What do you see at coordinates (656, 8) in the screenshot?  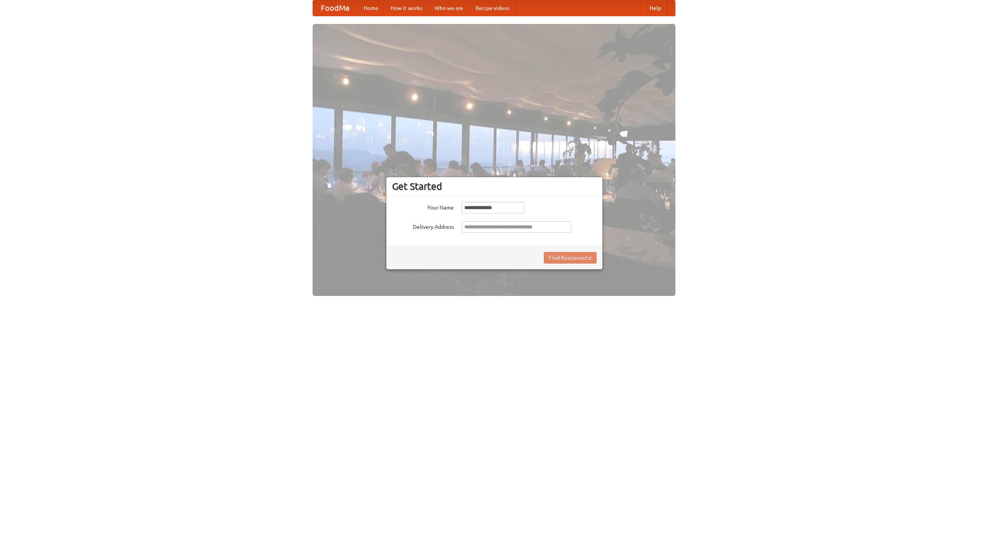 I see `a: Help` at bounding box center [656, 8].